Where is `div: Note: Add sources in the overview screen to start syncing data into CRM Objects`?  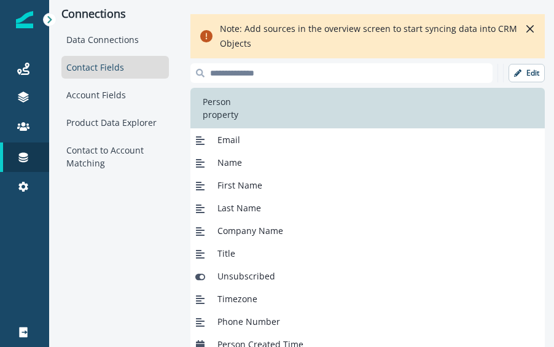 div: Note: Add sources in the overview screen to start syncing data into CRM Objects is located at coordinates (377, 36).